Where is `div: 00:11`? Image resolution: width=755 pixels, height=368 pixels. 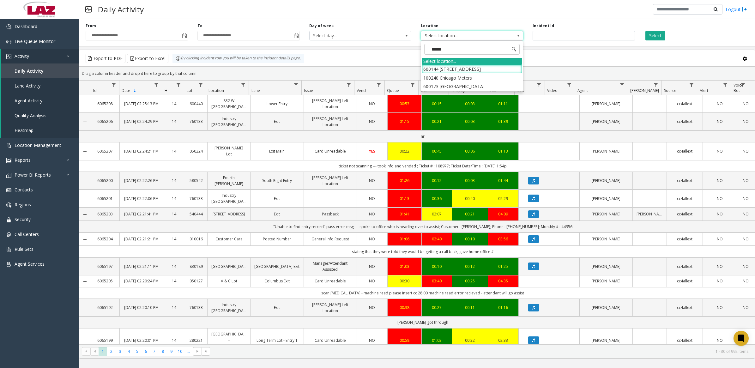
div: 00:11 is located at coordinates (470, 308).